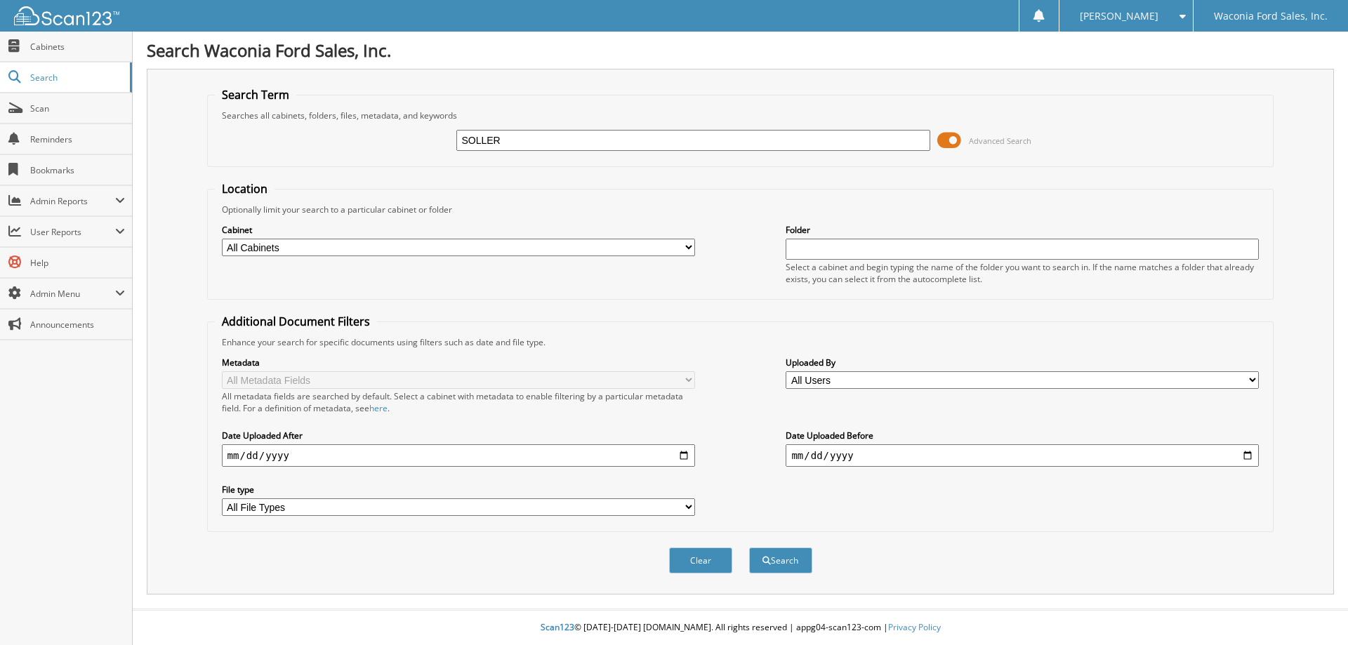 This screenshot has height=645, width=1348. What do you see at coordinates (701, 560) in the screenshot?
I see `button: Clear` at bounding box center [701, 560].